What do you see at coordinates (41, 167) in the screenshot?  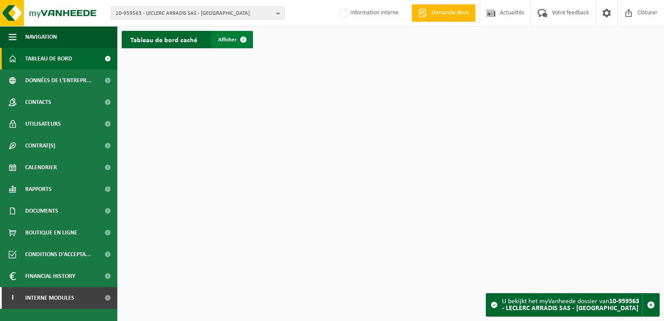 I see `span: Calendrier` at bounding box center [41, 167].